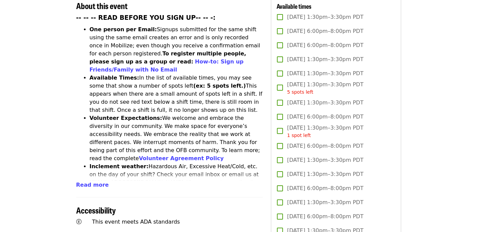 The height and width of the screenshot is (232, 477). I want to click on span: Read more, so click(92, 185).